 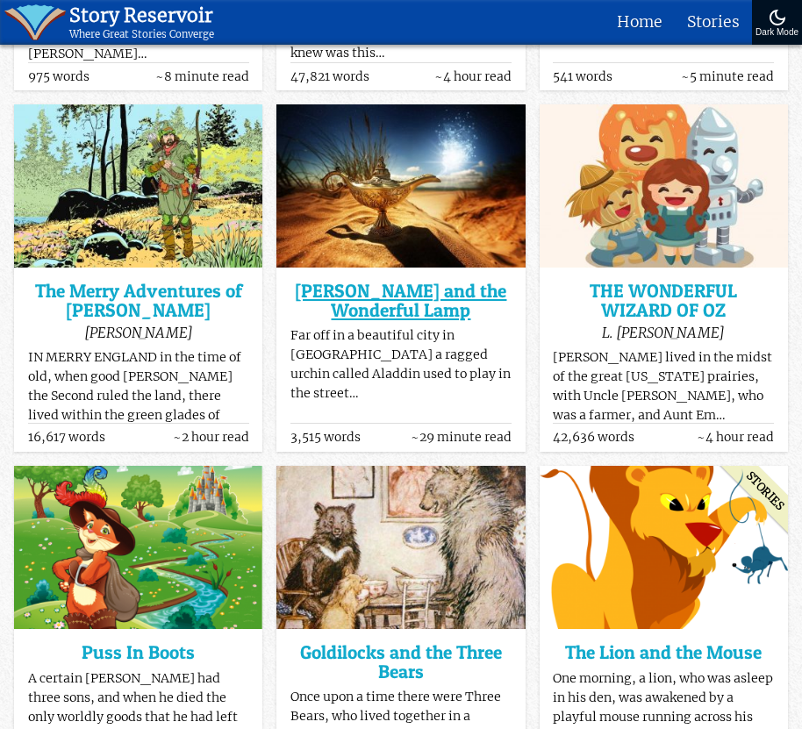 What do you see at coordinates (35, 22) in the screenshot?
I see `img: icon of book with waver spilling out.` at bounding box center [35, 22].